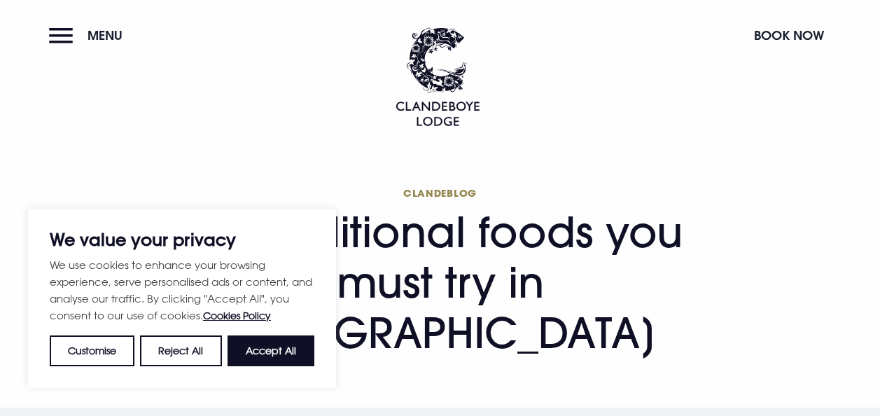  Describe the element at coordinates (440, 192) in the screenshot. I see `span: Clandeblog` at that location.